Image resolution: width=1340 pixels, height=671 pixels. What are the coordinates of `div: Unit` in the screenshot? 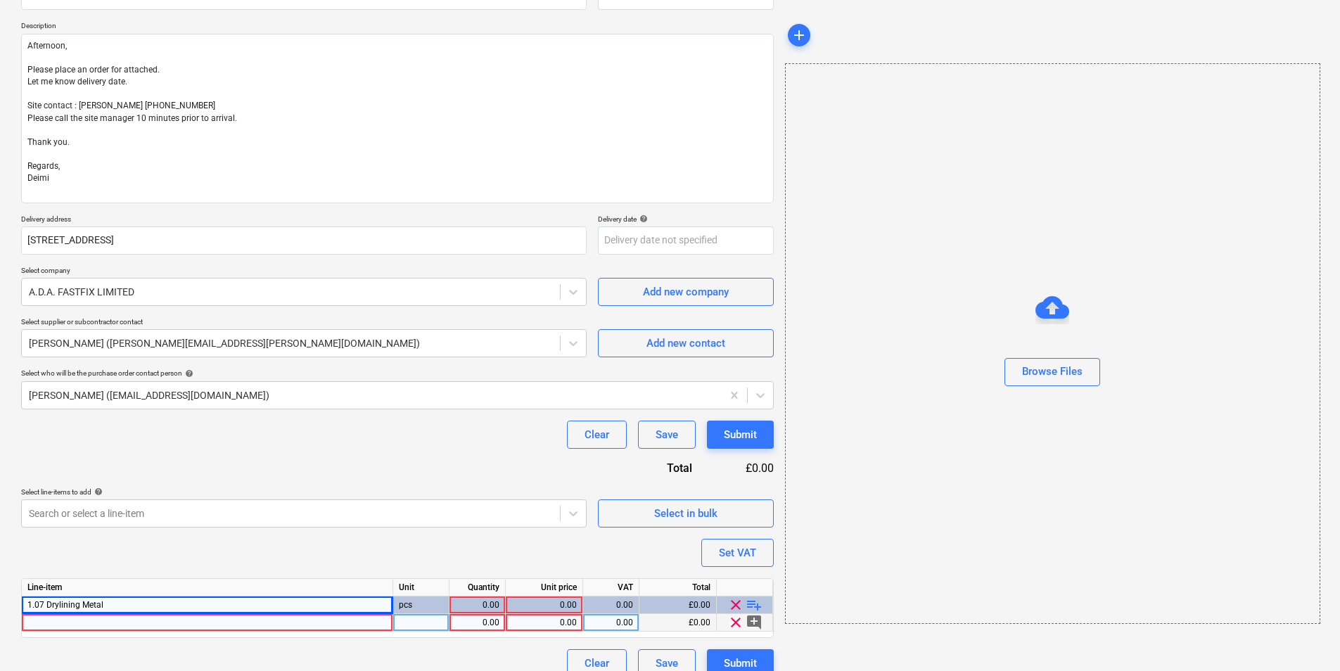 It's located at (421, 587).